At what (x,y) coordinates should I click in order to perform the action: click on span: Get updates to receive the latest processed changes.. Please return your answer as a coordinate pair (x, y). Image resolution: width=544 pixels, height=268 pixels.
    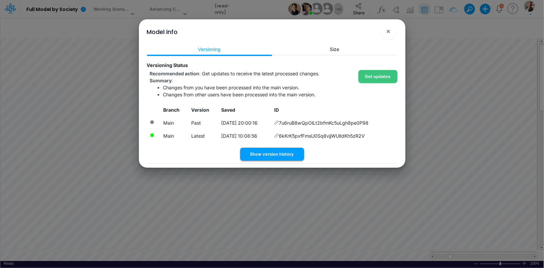
    Looking at the image, I should click on (261, 73).